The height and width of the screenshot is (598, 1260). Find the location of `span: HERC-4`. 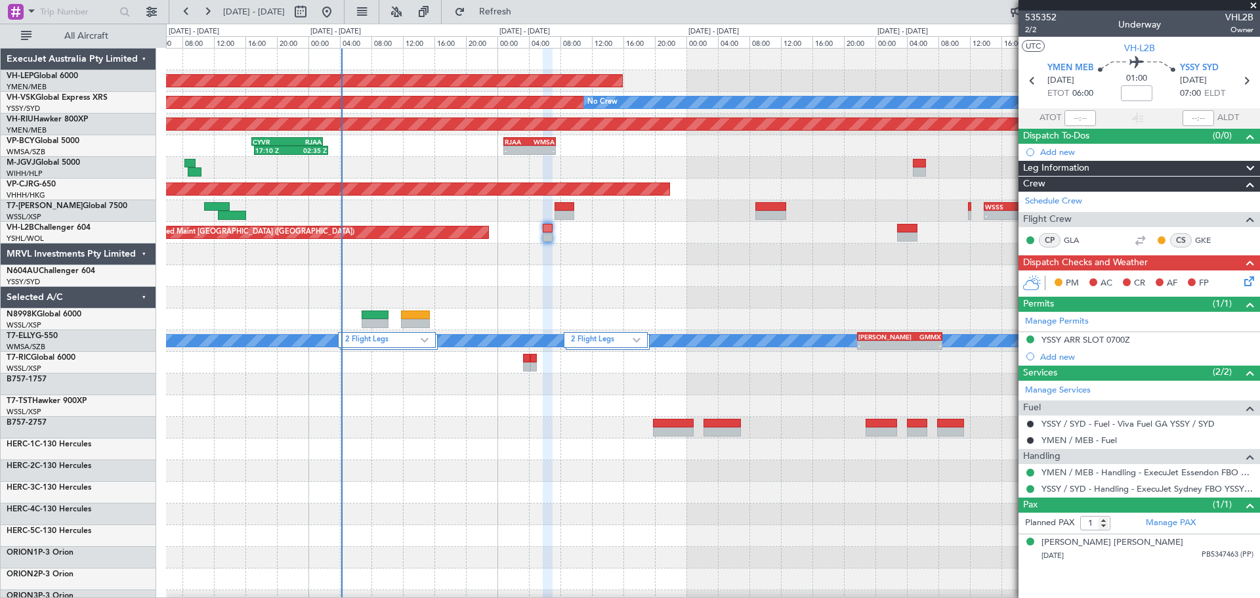

span: HERC-4 is located at coordinates (20, 509).